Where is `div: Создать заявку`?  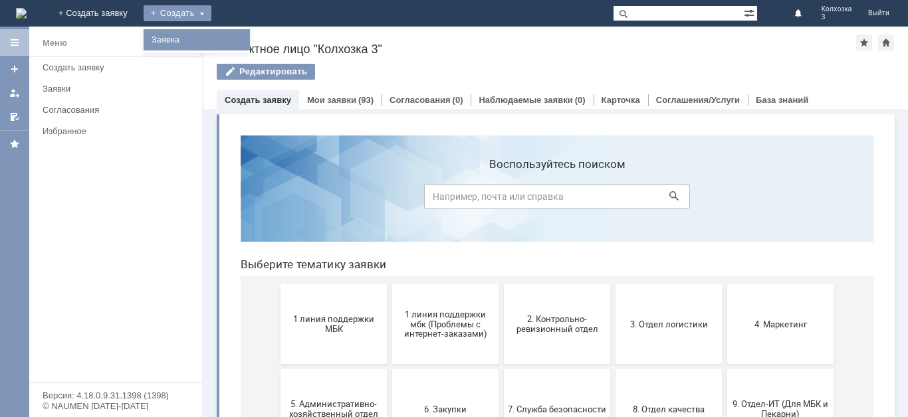 div: Создать заявку is located at coordinates (118, 67).